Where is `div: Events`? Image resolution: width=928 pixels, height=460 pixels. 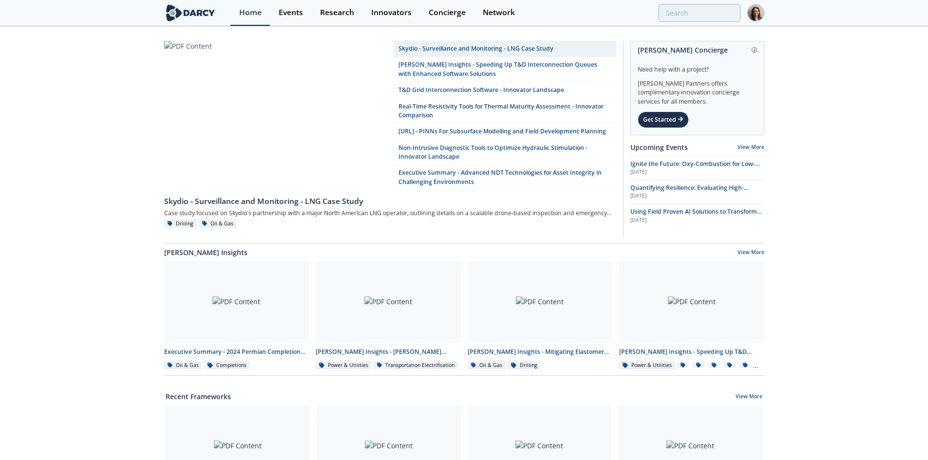 div: Events is located at coordinates (291, 13).